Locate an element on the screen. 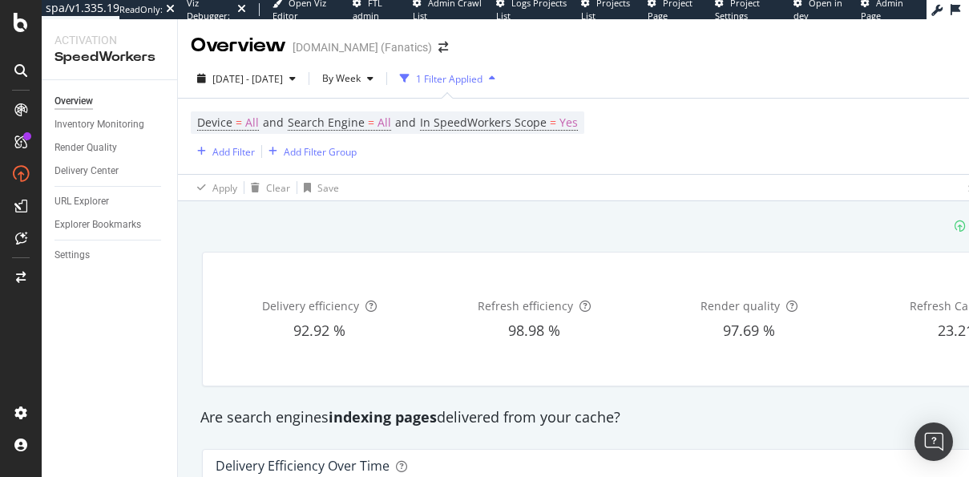 The image size is (969, 477). span: In SpeedWorkers Scope is located at coordinates (483, 122).